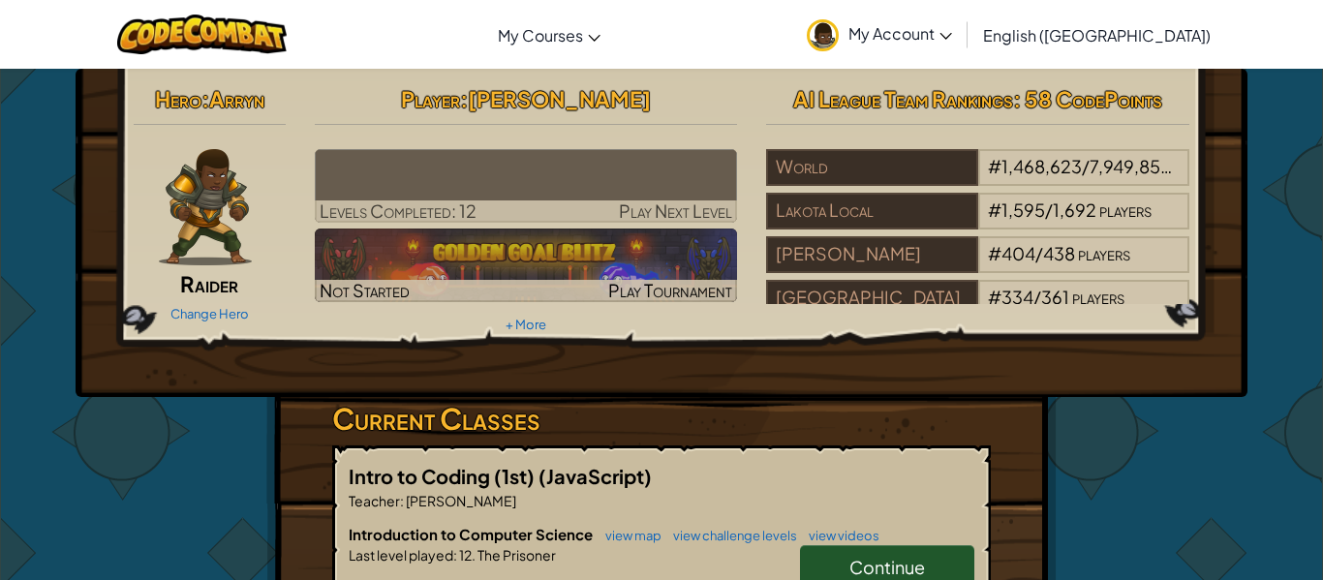 The width and height of the screenshot is (1323, 580). What do you see at coordinates (822, 35) in the screenshot?
I see `img: avatar` at bounding box center [822, 35].